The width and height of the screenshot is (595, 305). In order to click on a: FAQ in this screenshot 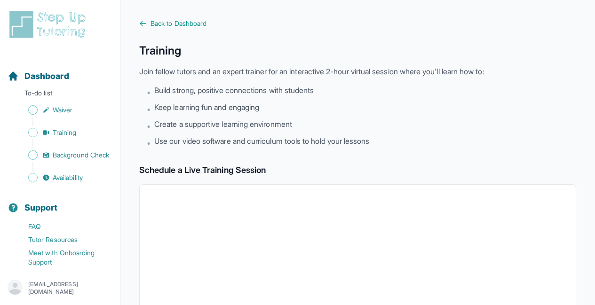, I will do `click(64, 227)`.